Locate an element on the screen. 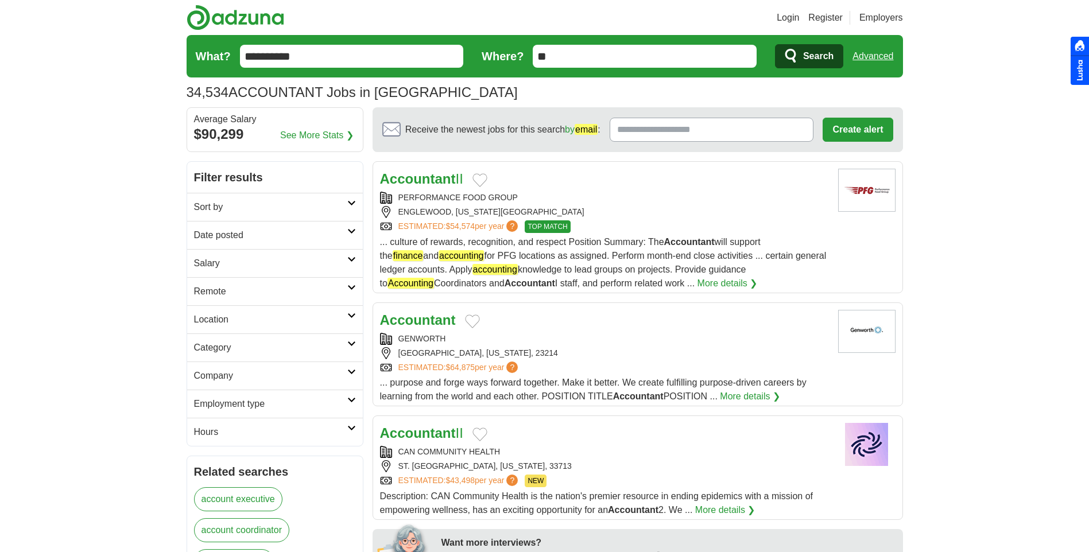 The image size is (1089, 552). a: byemail is located at coordinates (581, 129).